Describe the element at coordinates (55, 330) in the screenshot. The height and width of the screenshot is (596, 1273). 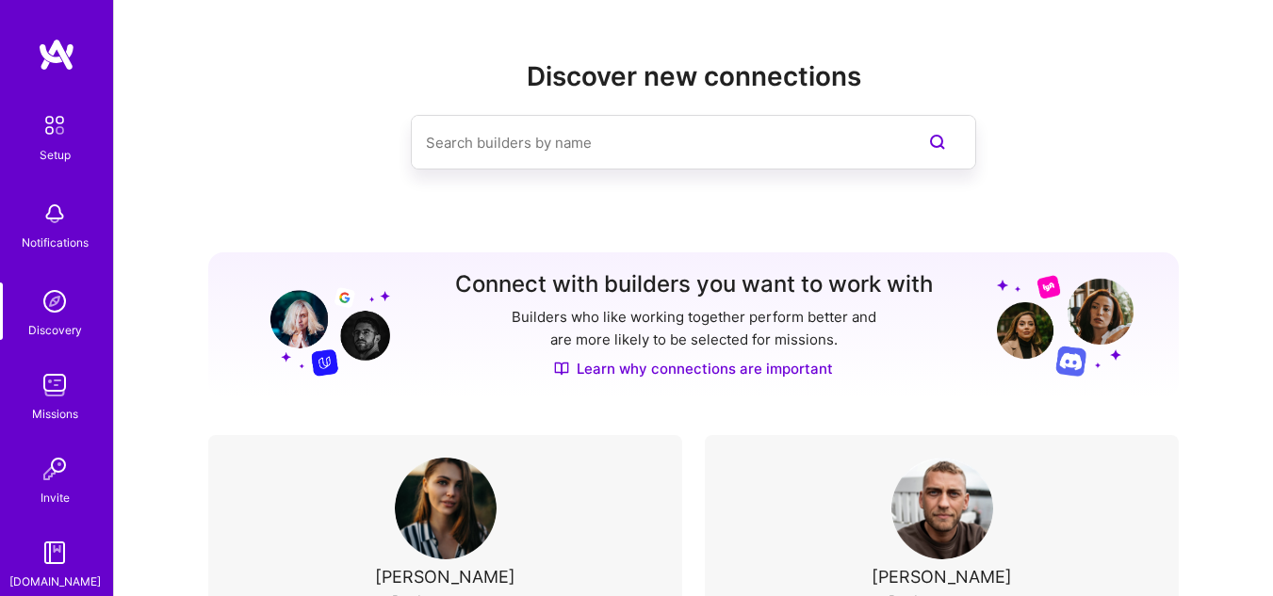
I see `div: Discovery` at that location.